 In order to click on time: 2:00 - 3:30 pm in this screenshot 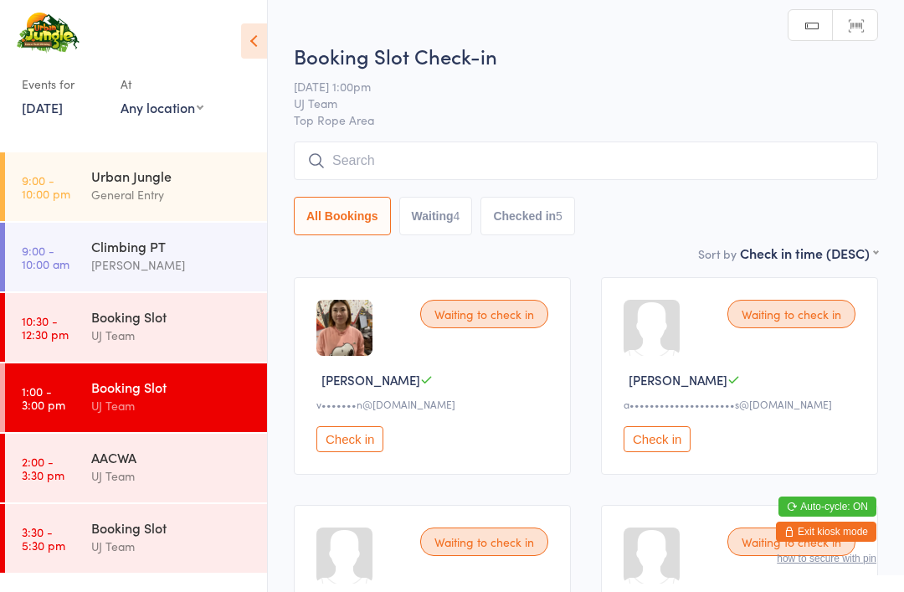, I will do `click(43, 468)`.